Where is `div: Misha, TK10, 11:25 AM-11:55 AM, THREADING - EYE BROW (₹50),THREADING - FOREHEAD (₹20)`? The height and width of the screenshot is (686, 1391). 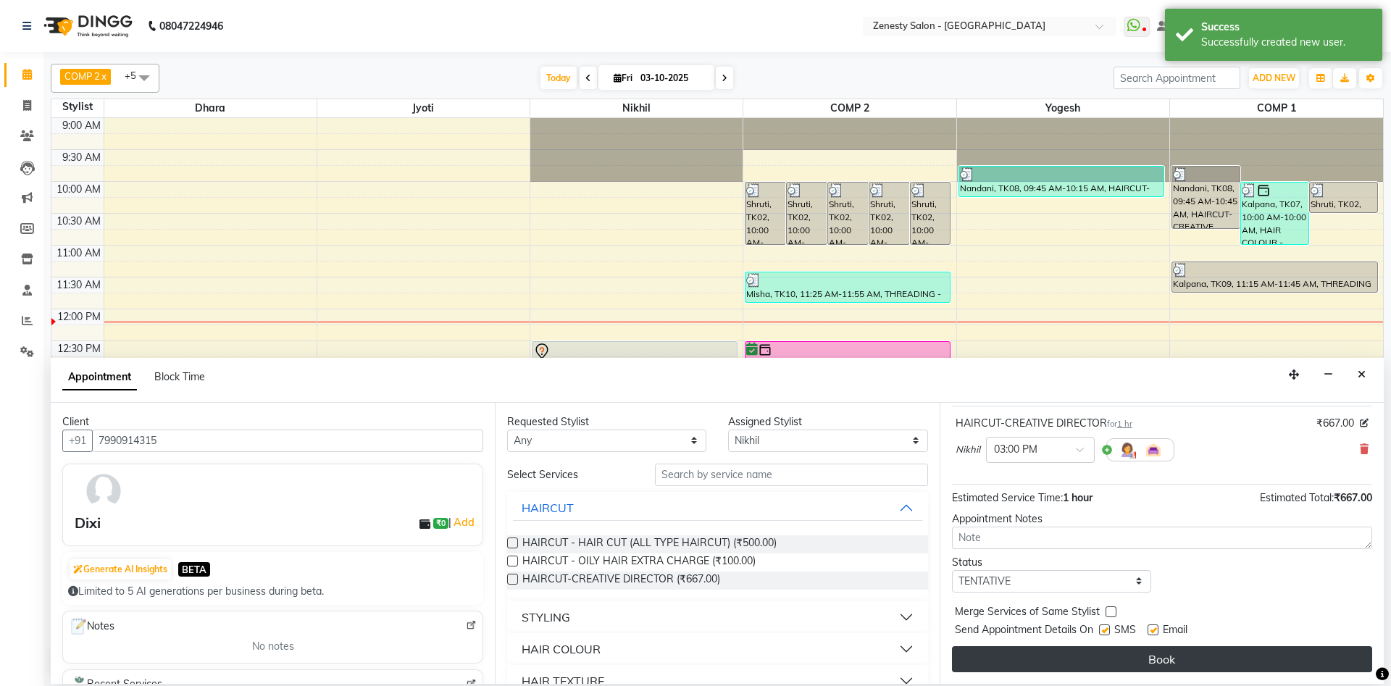 div: Misha, TK10, 11:25 AM-11:55 AM, THREADING - EYE BROW (₹50),THREADING - FOREHEAD (₹20) is located at coordinates (848, 287).